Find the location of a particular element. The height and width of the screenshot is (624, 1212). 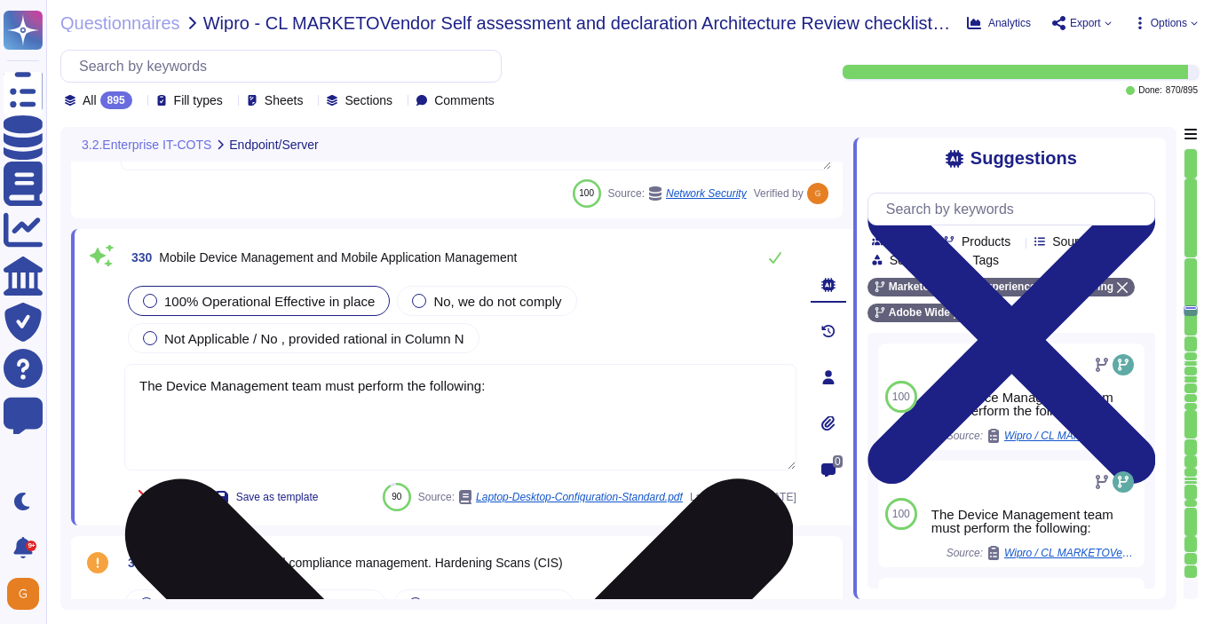

div: 9+ is located at coordinates (31, 546).